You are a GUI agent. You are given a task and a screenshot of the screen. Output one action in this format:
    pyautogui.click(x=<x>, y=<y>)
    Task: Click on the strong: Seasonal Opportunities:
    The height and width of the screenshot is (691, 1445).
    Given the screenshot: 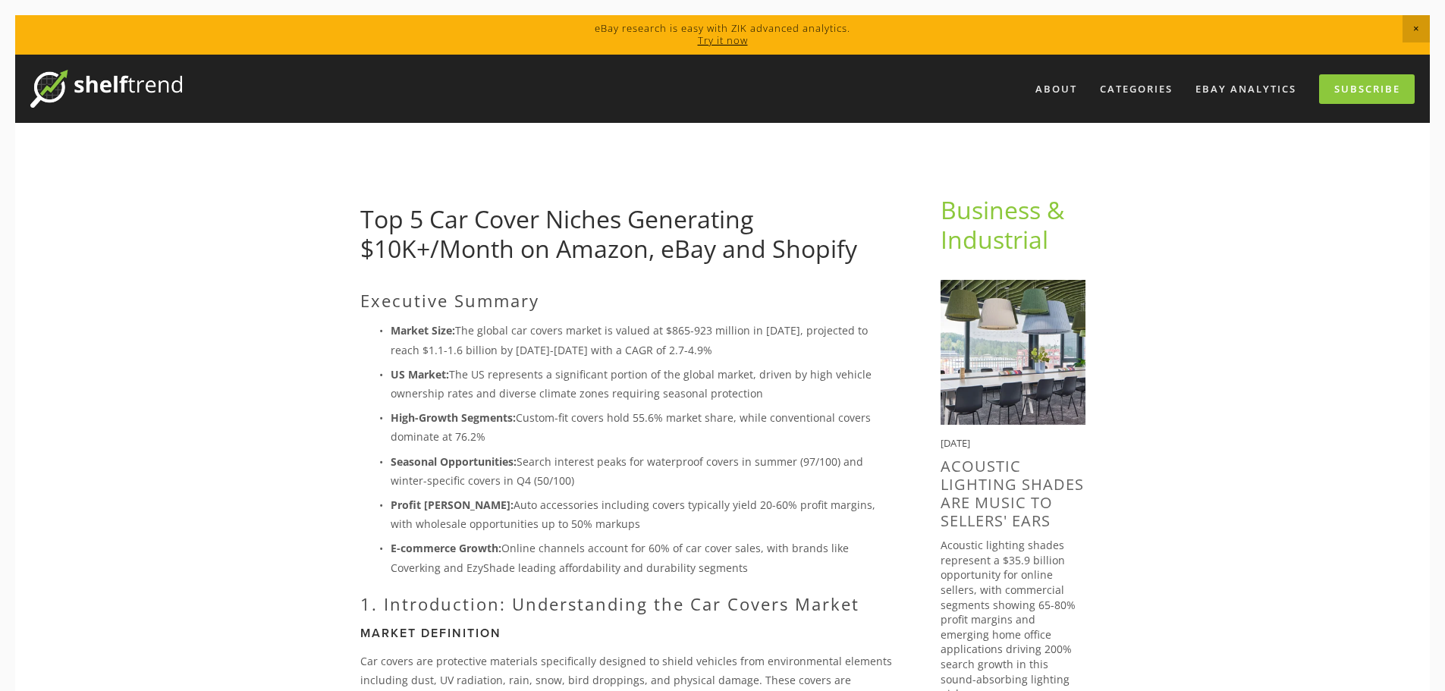 What is the action you would take?
    pyautogui.click(x=454, y=461)
    